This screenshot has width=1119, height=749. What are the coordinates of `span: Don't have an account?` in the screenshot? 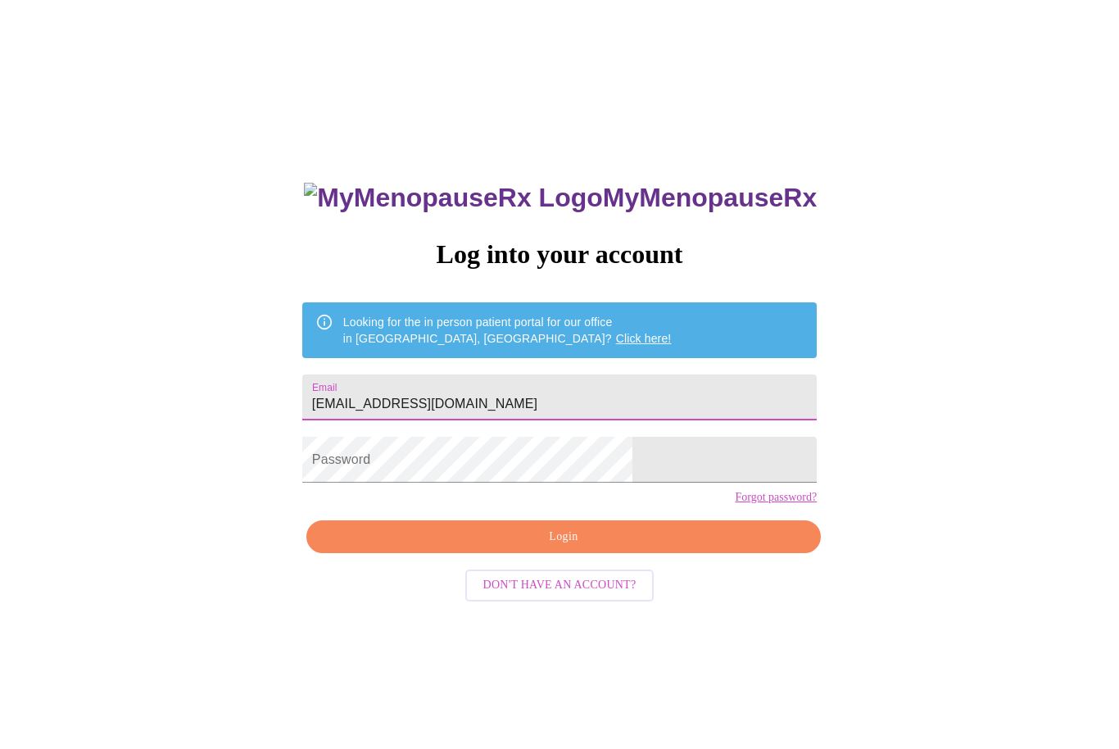 It's located at (560, 585).